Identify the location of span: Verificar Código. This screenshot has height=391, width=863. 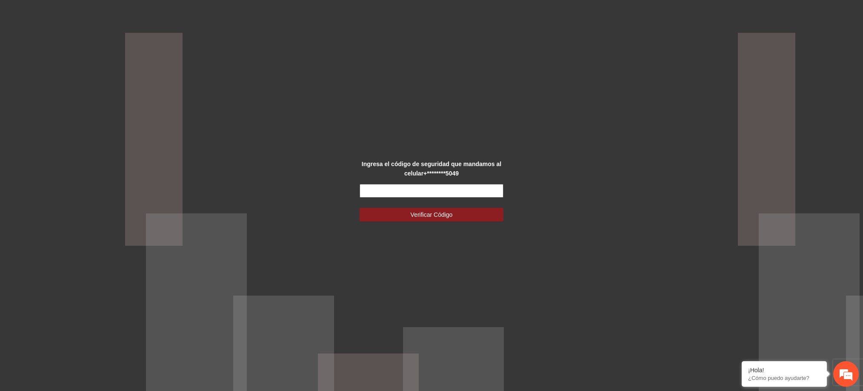
(432, 215).